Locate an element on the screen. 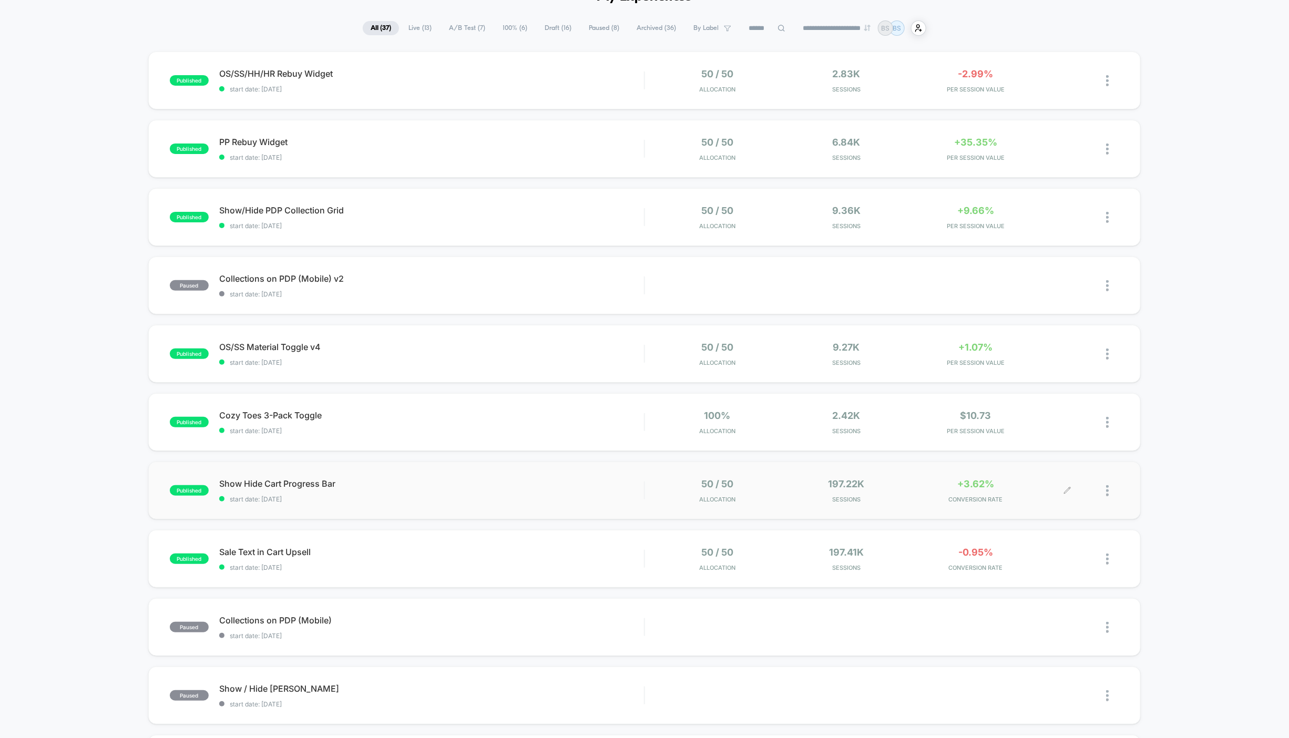 This screenshot has width=1289, height=738. span: -2.99% is located at coordinates (975, 74).